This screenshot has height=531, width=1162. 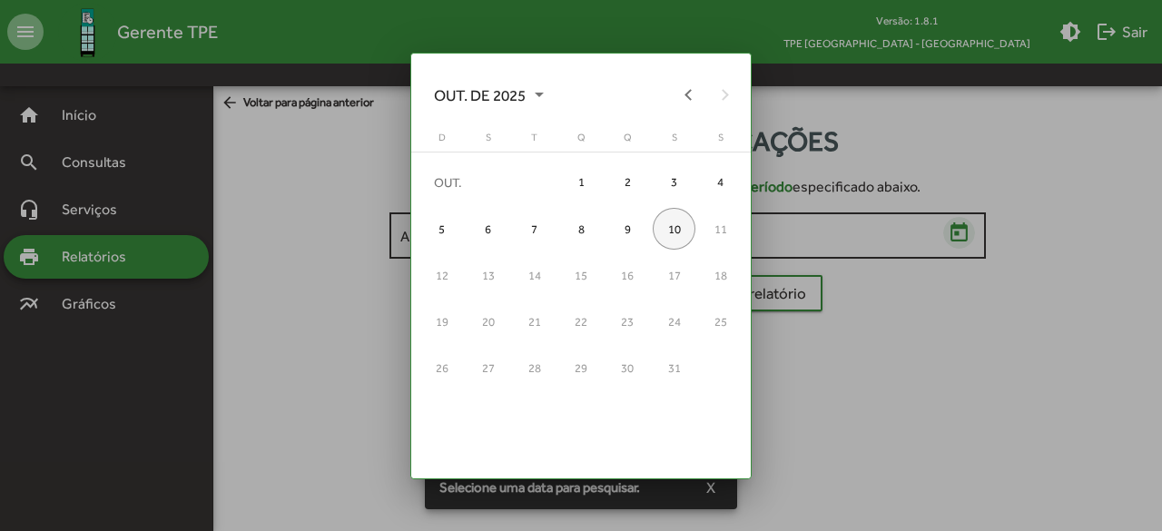 What do you see at coordinates (674, 140) in the screenshot?
I see `th: sexta-feira` at bounding box center [674, 140].